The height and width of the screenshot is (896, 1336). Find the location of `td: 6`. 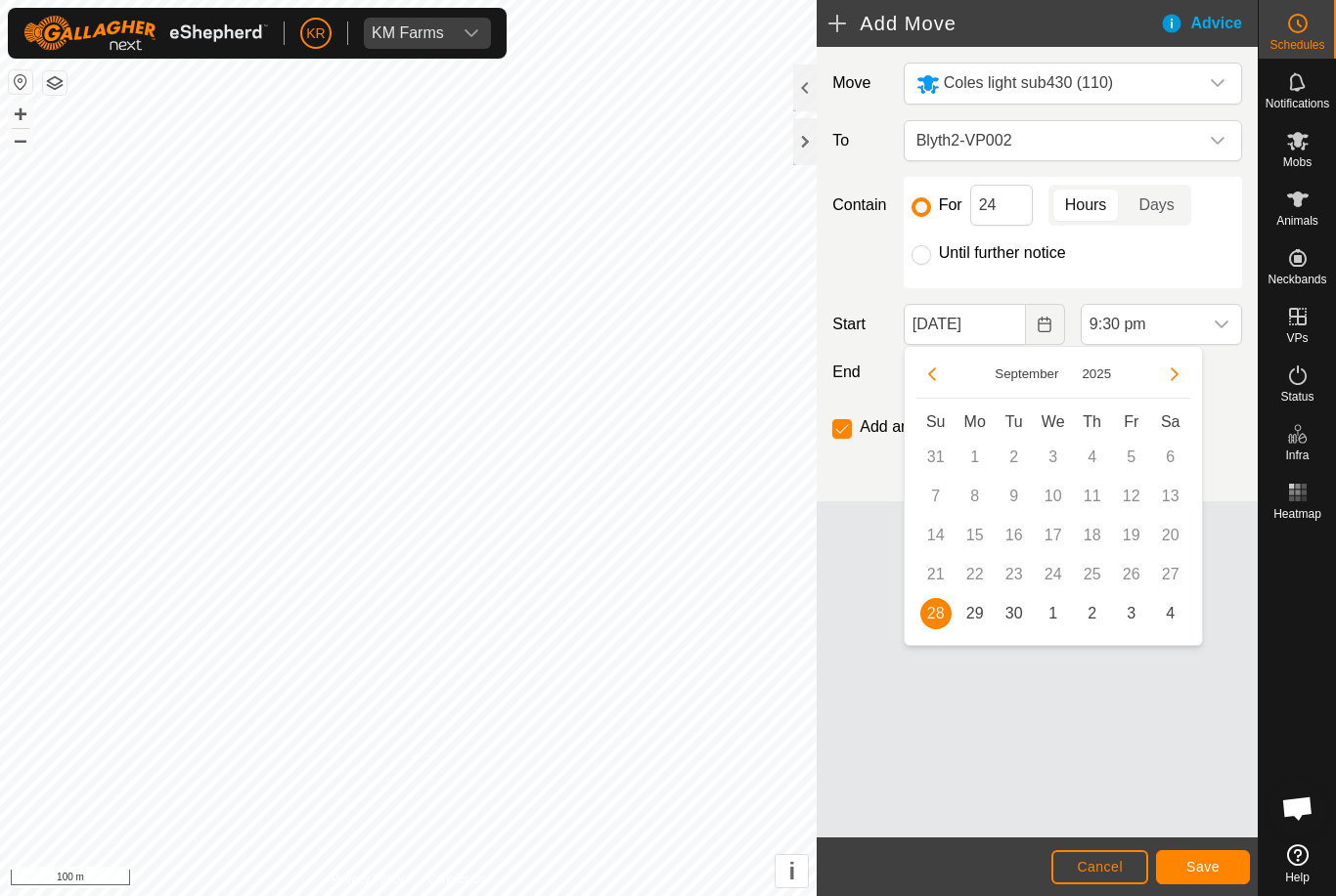

td: 6 is located at coordinates (1170, 457).